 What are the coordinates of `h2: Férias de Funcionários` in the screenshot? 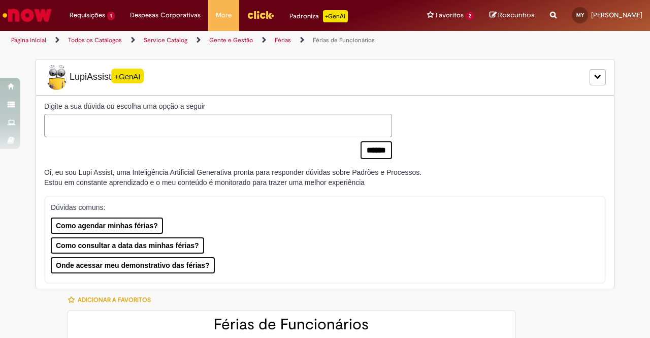 It's located at (292, 324).